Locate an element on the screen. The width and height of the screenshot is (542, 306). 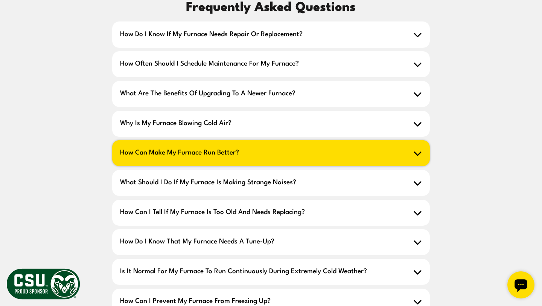
h2: What should I do if my furnace is making strange noises? is located at coordinates (271, 183).